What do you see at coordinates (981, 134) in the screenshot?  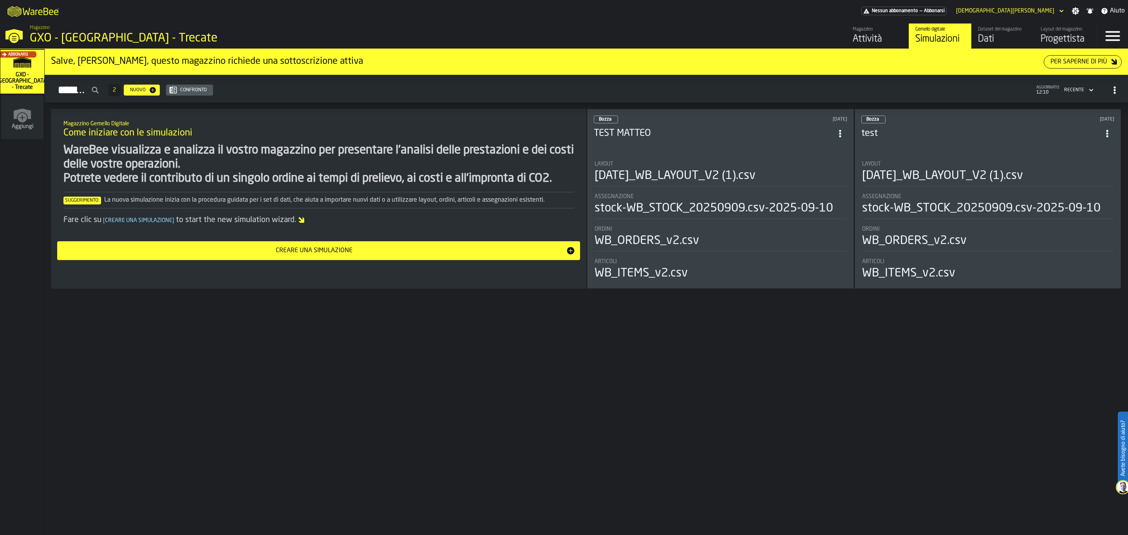 I see `h3: test` at bounding box center [981, 134].